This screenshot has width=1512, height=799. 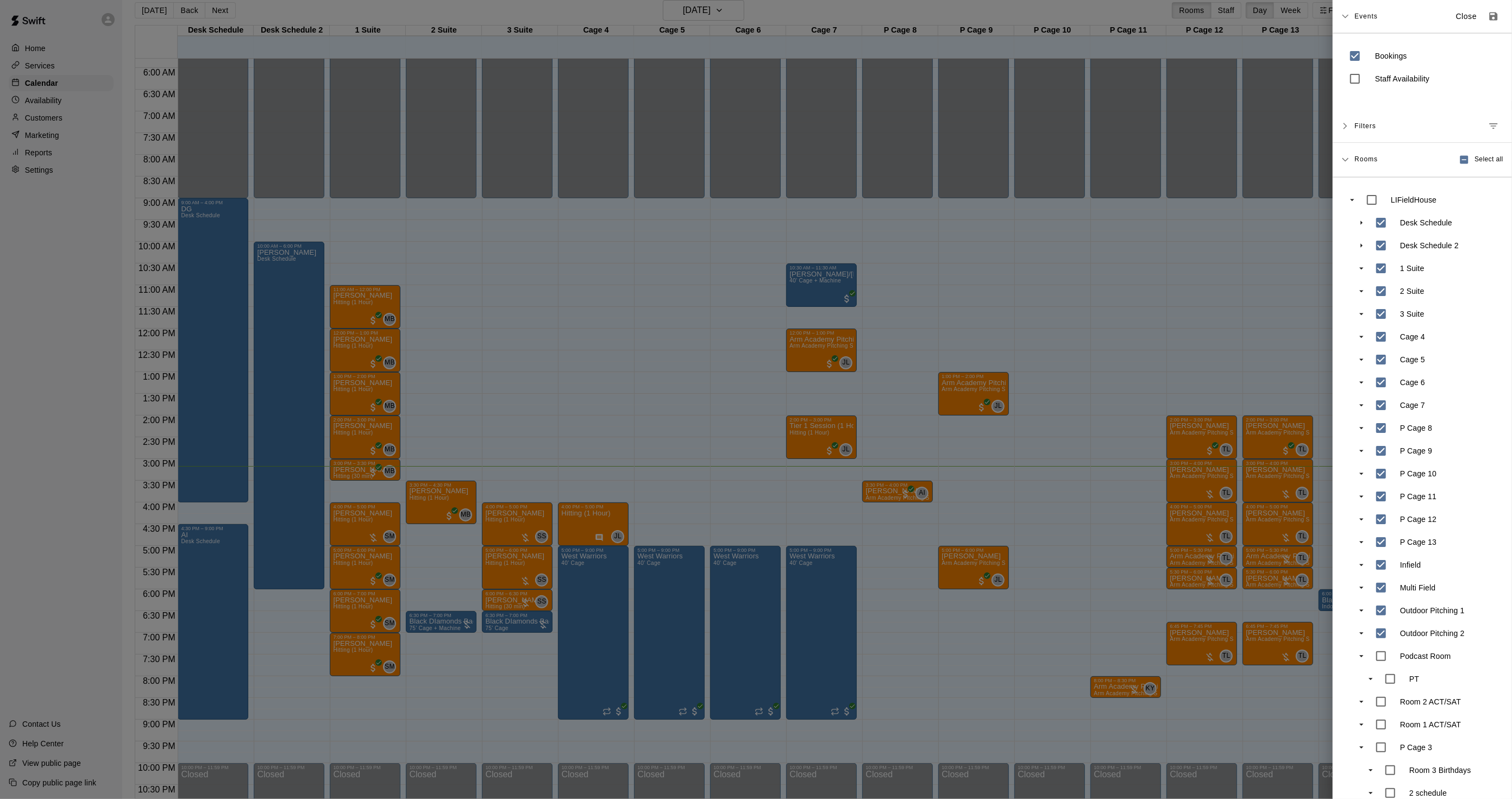 I want to click on p: Room 3 Birthdays, so click(x=1440, y=770).